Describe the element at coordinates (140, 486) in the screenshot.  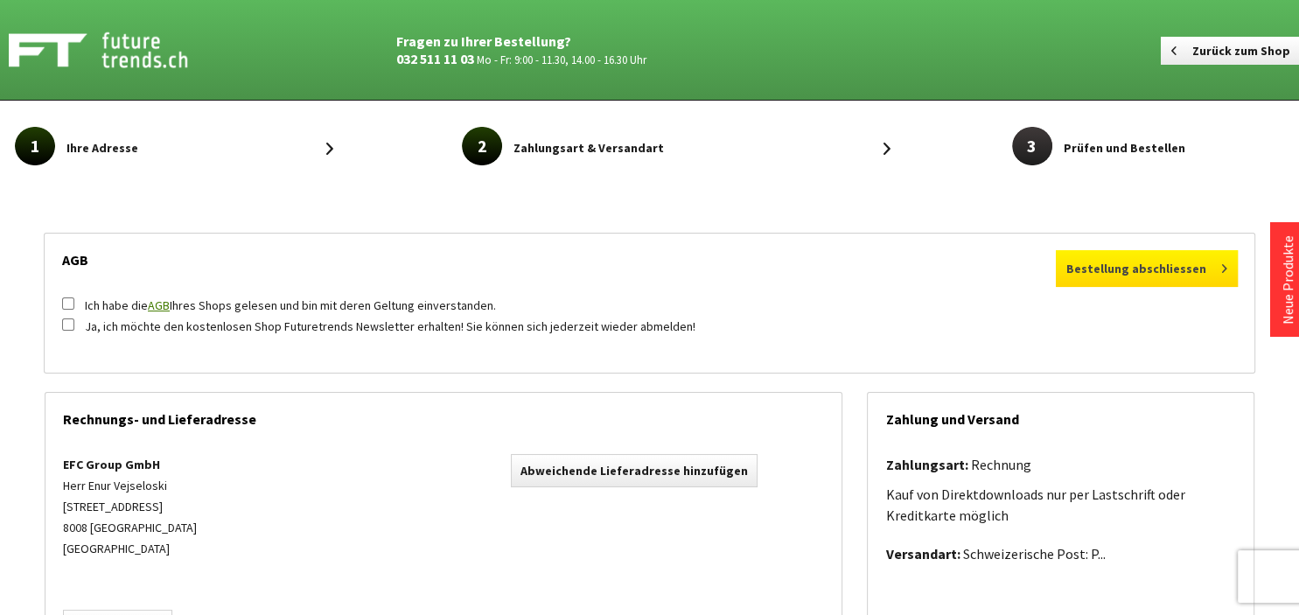
I see `span: Vejseloski` at that location.